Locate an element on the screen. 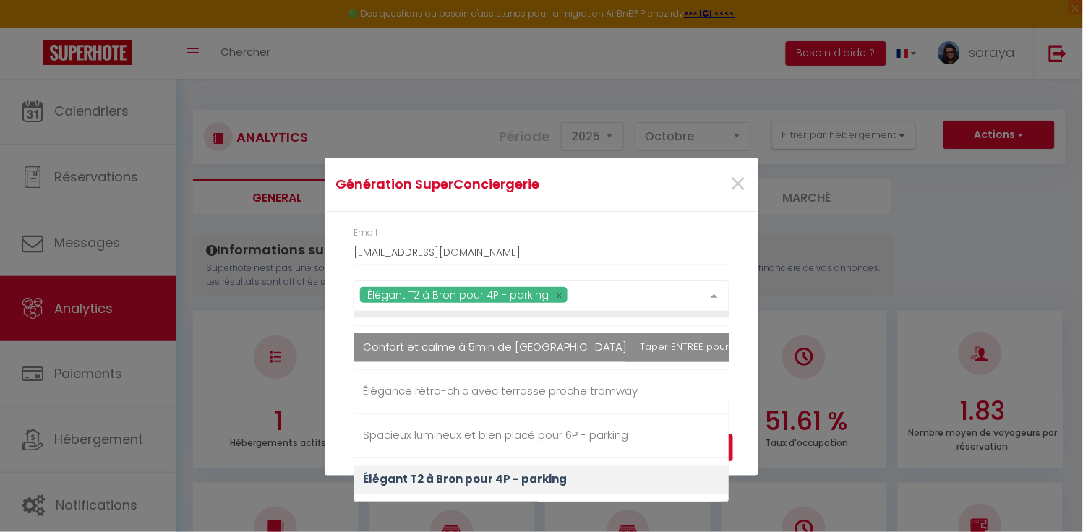  button: Close is located at coordinates (738, 184).